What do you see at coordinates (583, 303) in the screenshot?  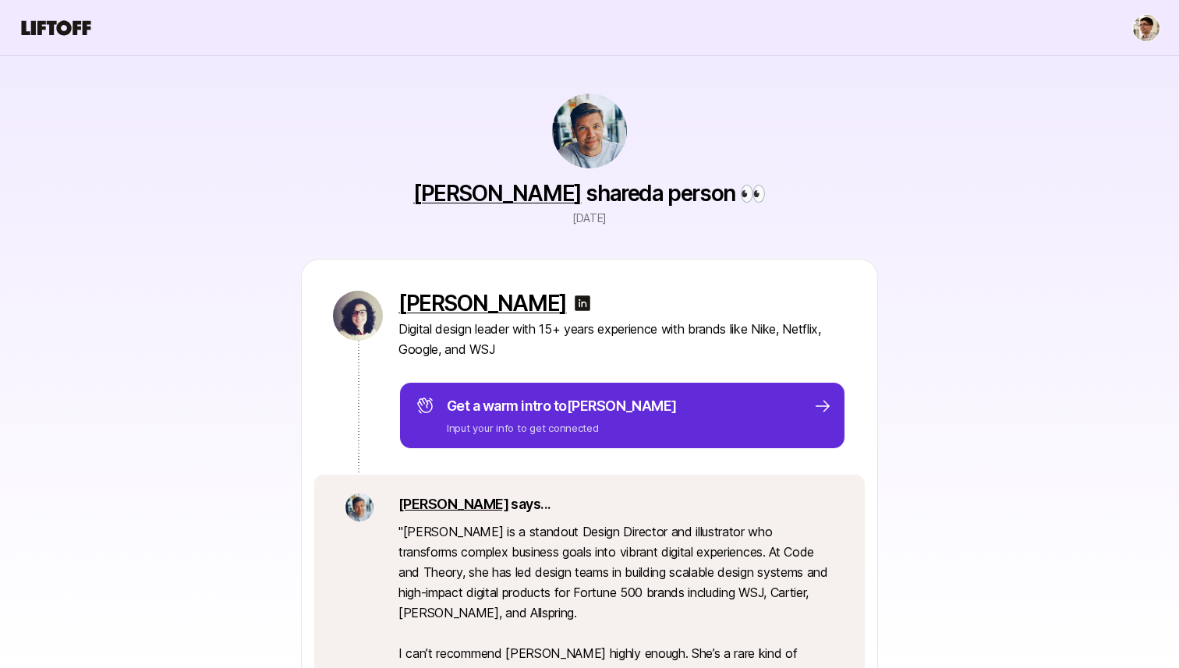 I see `img: linkedin-logo` at bounding box center [583, 303].